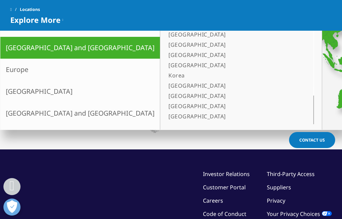 Image resolution: width=342 pixels, height=219 pixels. What do you see at coordinates (12, 207) in the screenshot?
I see `button: Open Preferences` at bounding box center [12, 207].